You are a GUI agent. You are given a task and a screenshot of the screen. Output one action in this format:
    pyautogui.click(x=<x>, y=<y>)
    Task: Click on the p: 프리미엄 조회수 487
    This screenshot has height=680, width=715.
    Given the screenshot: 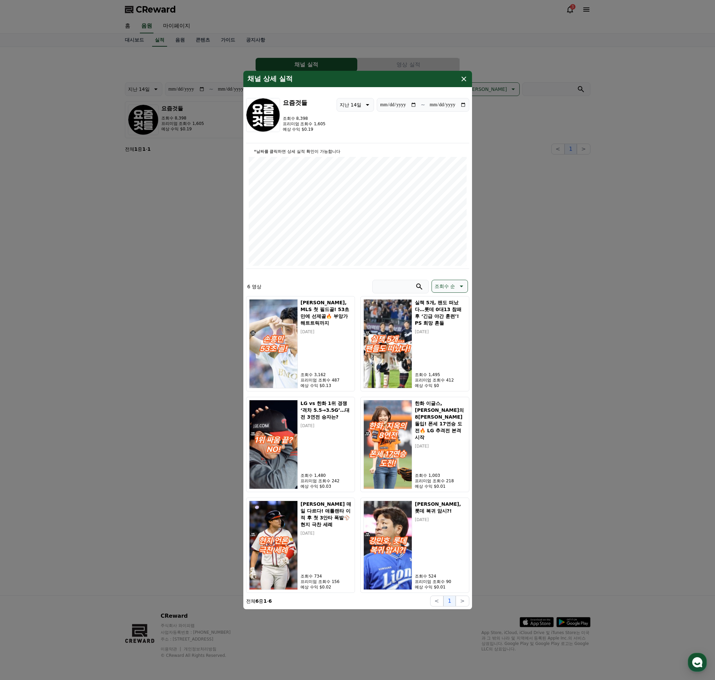 What is the action you would take?
    pyautogui.click(x=326, y=380)
    